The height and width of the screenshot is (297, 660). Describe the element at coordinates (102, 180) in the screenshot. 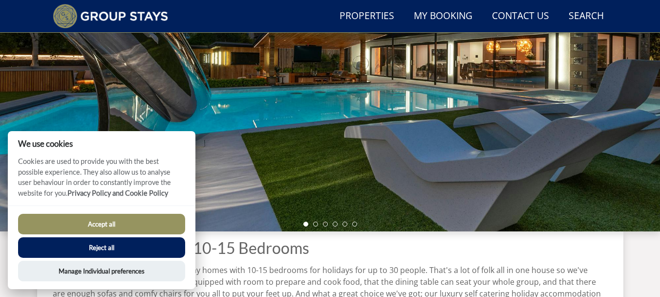

I see `p: Cookies are used to provide you with the best possible experience. They also allow us to analyse ...` at that location.